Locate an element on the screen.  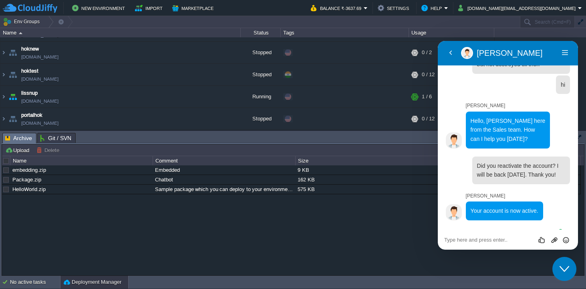
div: 0 / 2 is located at coordinates (427, 52).